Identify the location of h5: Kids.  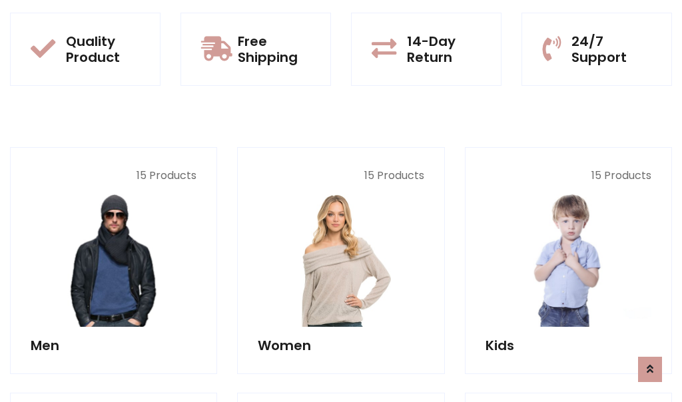
(568, 346).